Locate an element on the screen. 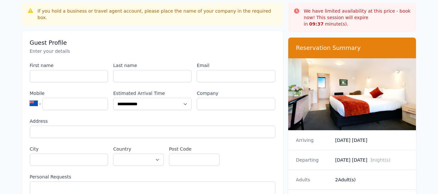 The height and width of the screenshot is (194, 438). span: 3 night(s) is located at coordinates (380, 160).